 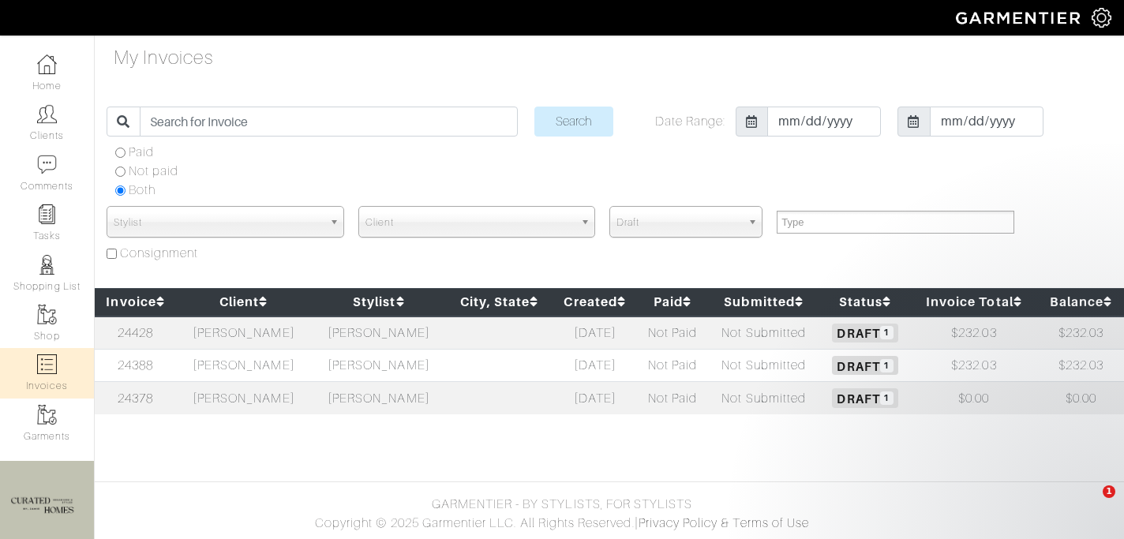 I want to click on h4: My Invoices, so click(x=163, y=58).